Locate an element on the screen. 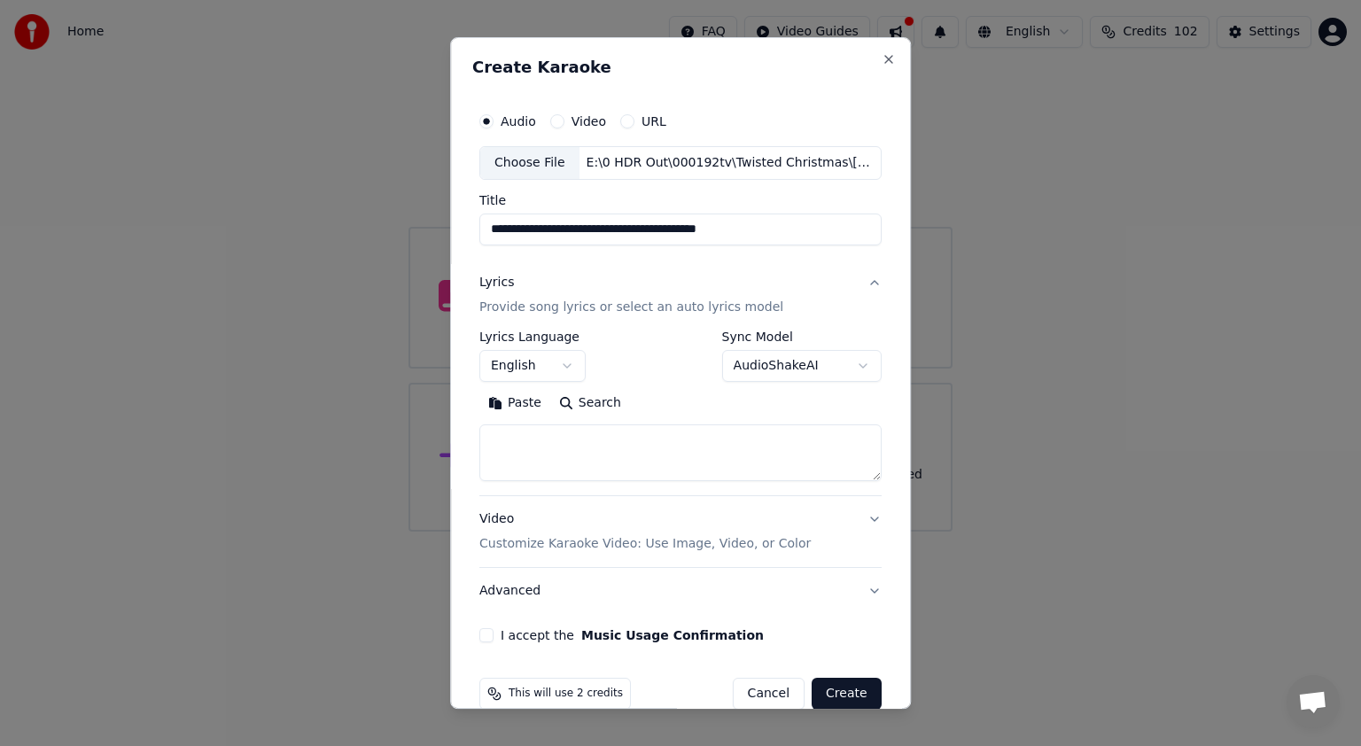  button: VideoCustomize Karaoke Video: Use Image, Video, or Color is located at coordinates (681, 532).